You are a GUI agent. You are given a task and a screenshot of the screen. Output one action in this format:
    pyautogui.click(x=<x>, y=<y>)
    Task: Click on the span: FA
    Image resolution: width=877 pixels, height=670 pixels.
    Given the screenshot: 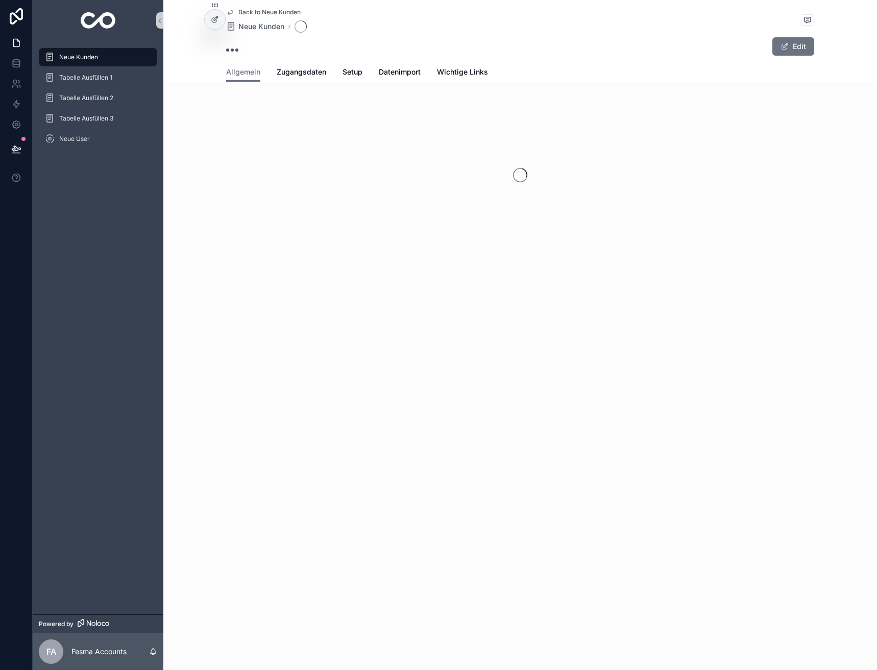 What is the action you would take?
    pyautogui.click(x=51, y=651)
    